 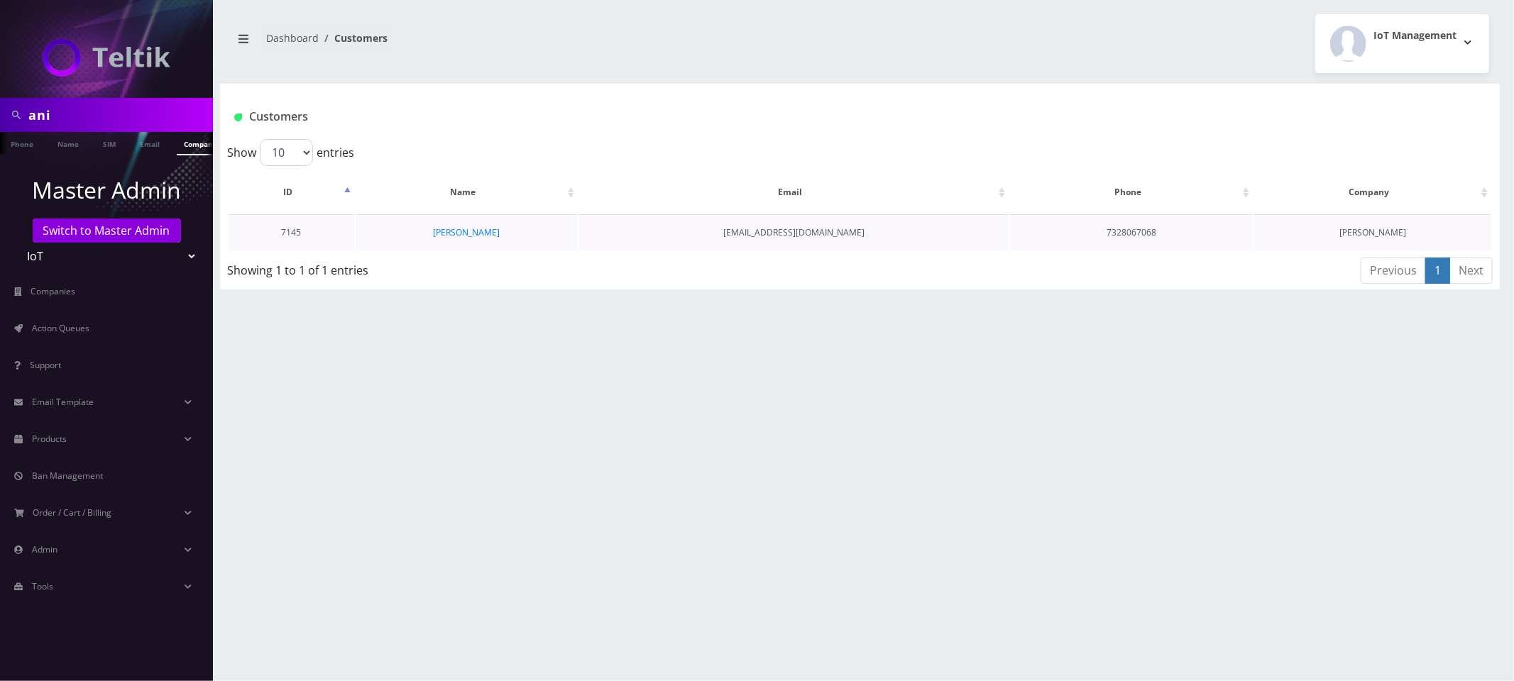 What do you see at coordinates (72, 512) in the screenshot?
I see `span: Order / Cart / Billing` at bounding box center [72, 512].